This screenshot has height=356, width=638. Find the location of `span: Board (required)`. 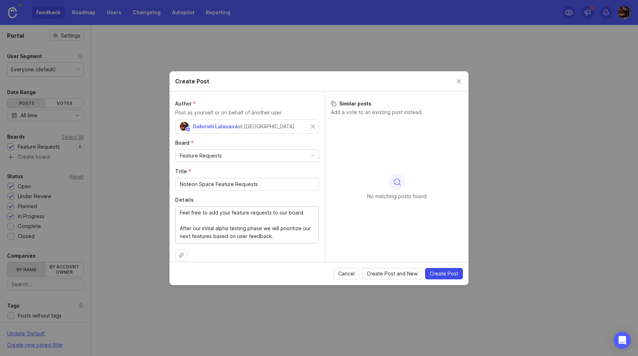

span: Board (required) is located at coordinates (185, 142).